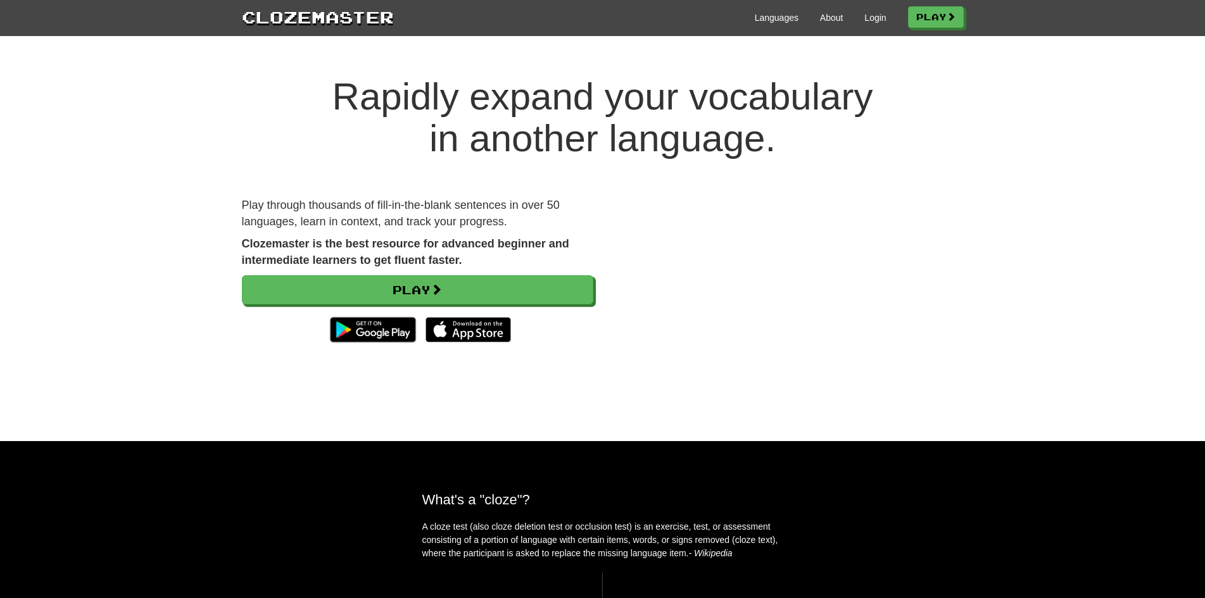 This screenshot has height=598, width=1205. Describe the element at coordinates (875, 18) in the screenshot. I see `a: Login` at that location.